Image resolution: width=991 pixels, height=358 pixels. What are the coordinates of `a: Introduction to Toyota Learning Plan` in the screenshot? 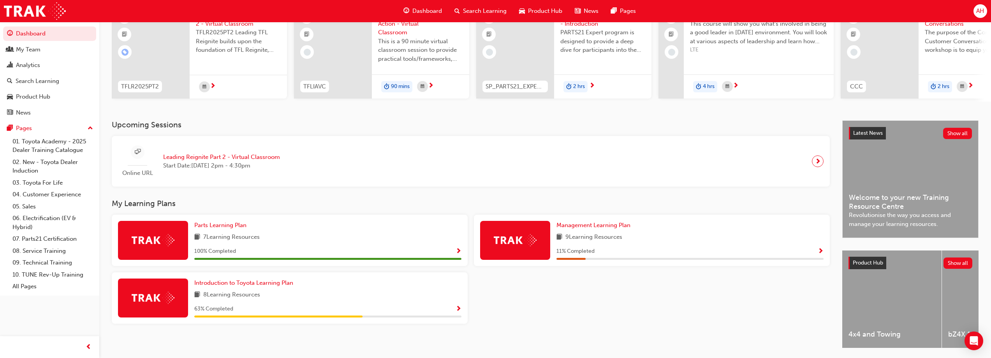 It's located at (245, 283).